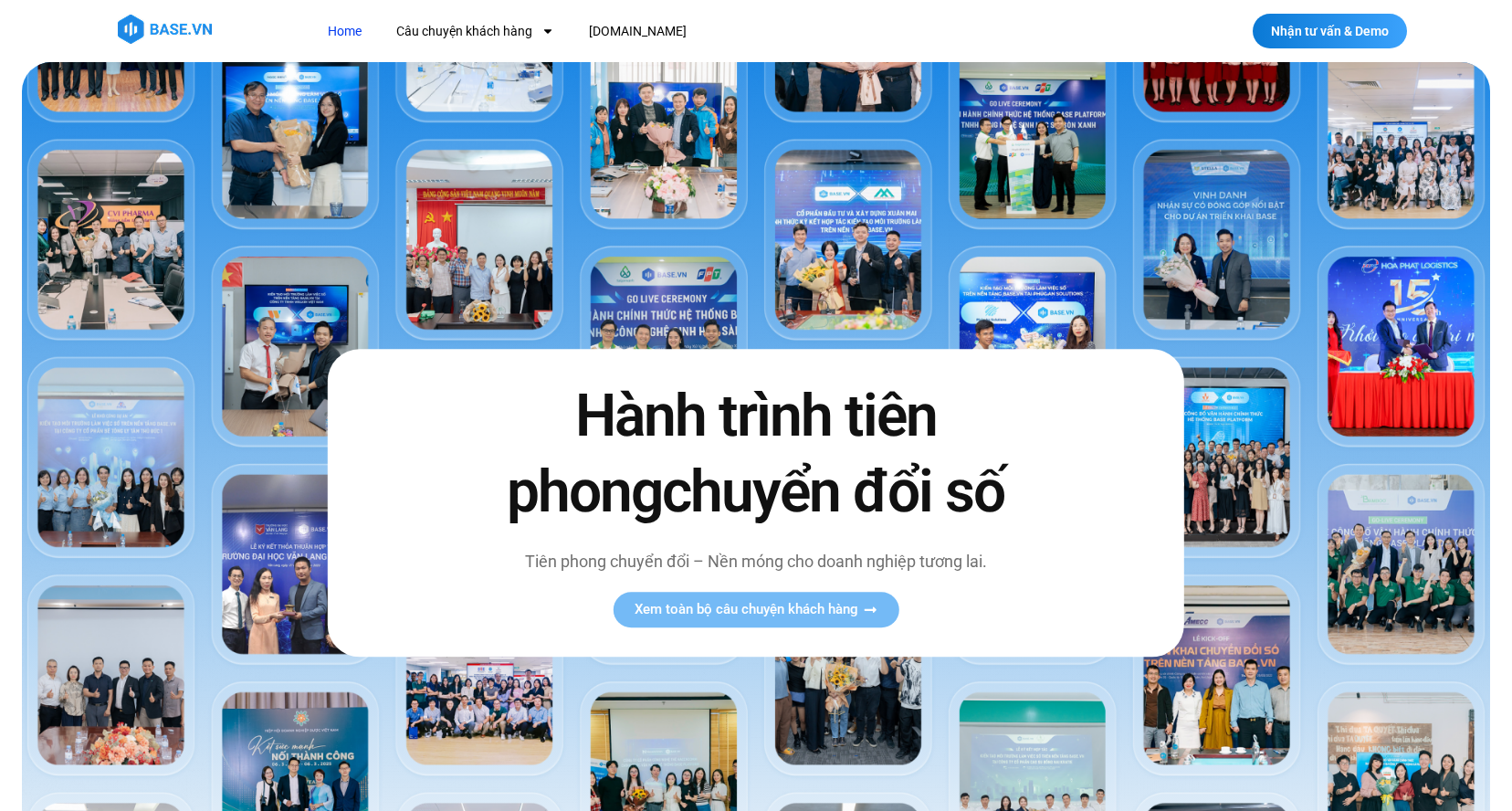 This screenshot has width=1512, height=811. What do you see at coordinates (755, 609) in the screenshot?
I see `a: Xem toàn bộ câu chuyện khách hàng` at bounding box center [755, 609].